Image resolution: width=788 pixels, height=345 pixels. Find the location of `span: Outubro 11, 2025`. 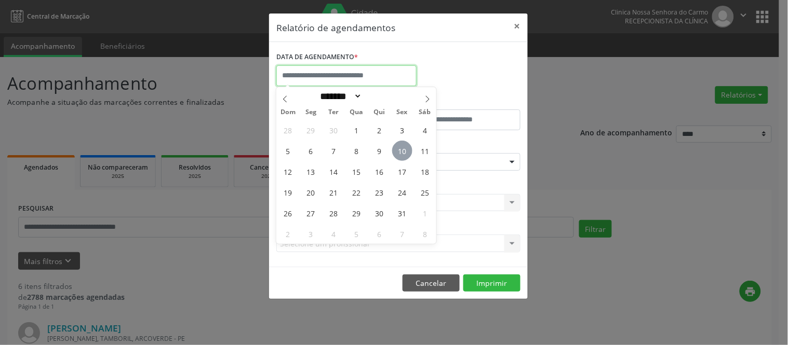

span: Outubro 11, 2025 is located at coordinates (425, 151).